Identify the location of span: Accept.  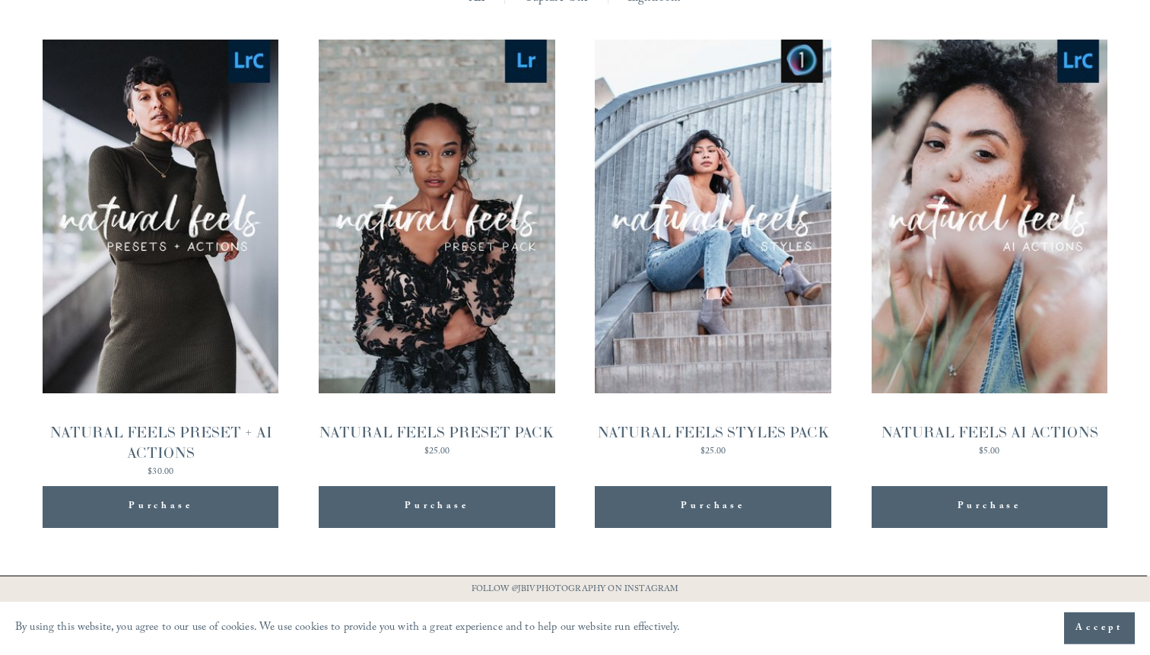
(1099, 628).